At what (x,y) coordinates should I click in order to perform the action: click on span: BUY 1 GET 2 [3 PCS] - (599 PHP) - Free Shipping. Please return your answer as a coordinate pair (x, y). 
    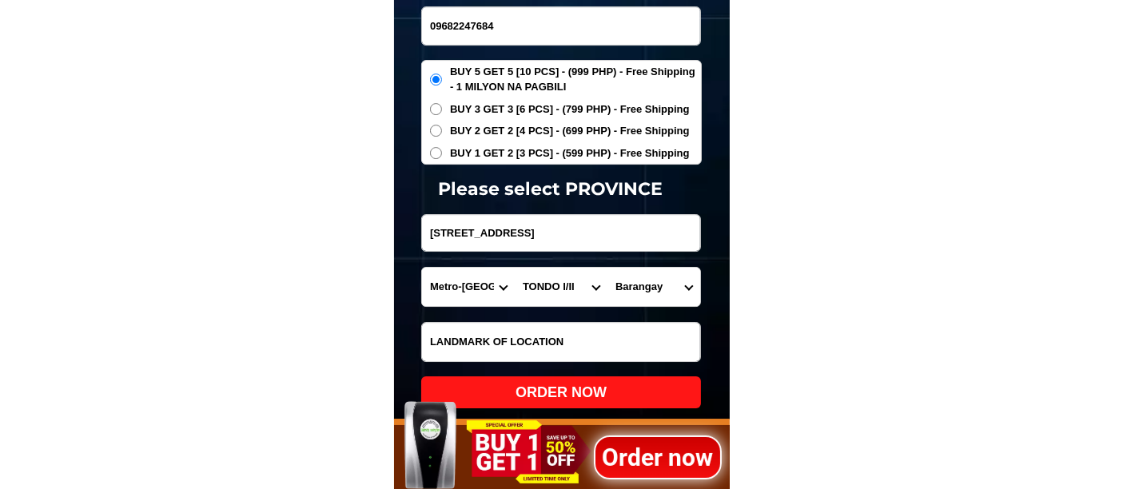
    Looking at the image, I should click on (570, 153).